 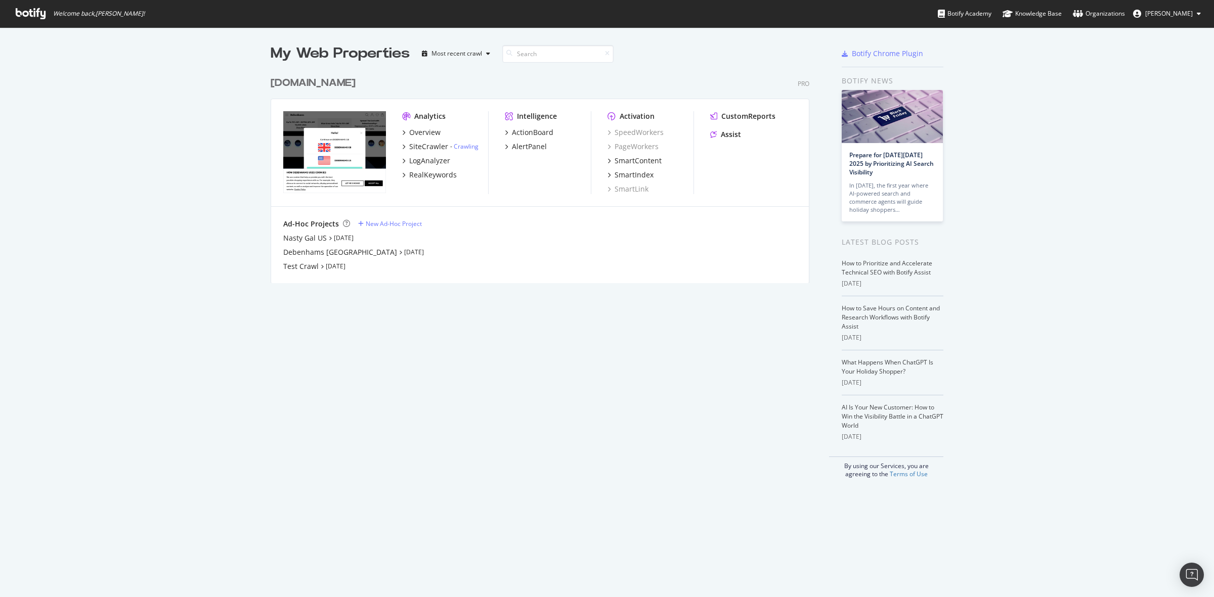 What do you see at coordinates (637, 116) in the screenshot?
I see `div: Activation` at bounding box center [637, 116].